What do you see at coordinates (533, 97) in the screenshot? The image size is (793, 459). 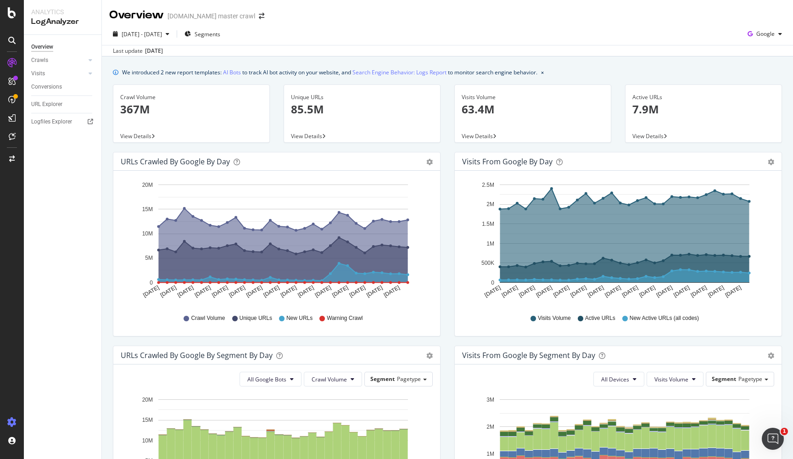 I see `div: Visits Volume` at bounding box center [533, 97].